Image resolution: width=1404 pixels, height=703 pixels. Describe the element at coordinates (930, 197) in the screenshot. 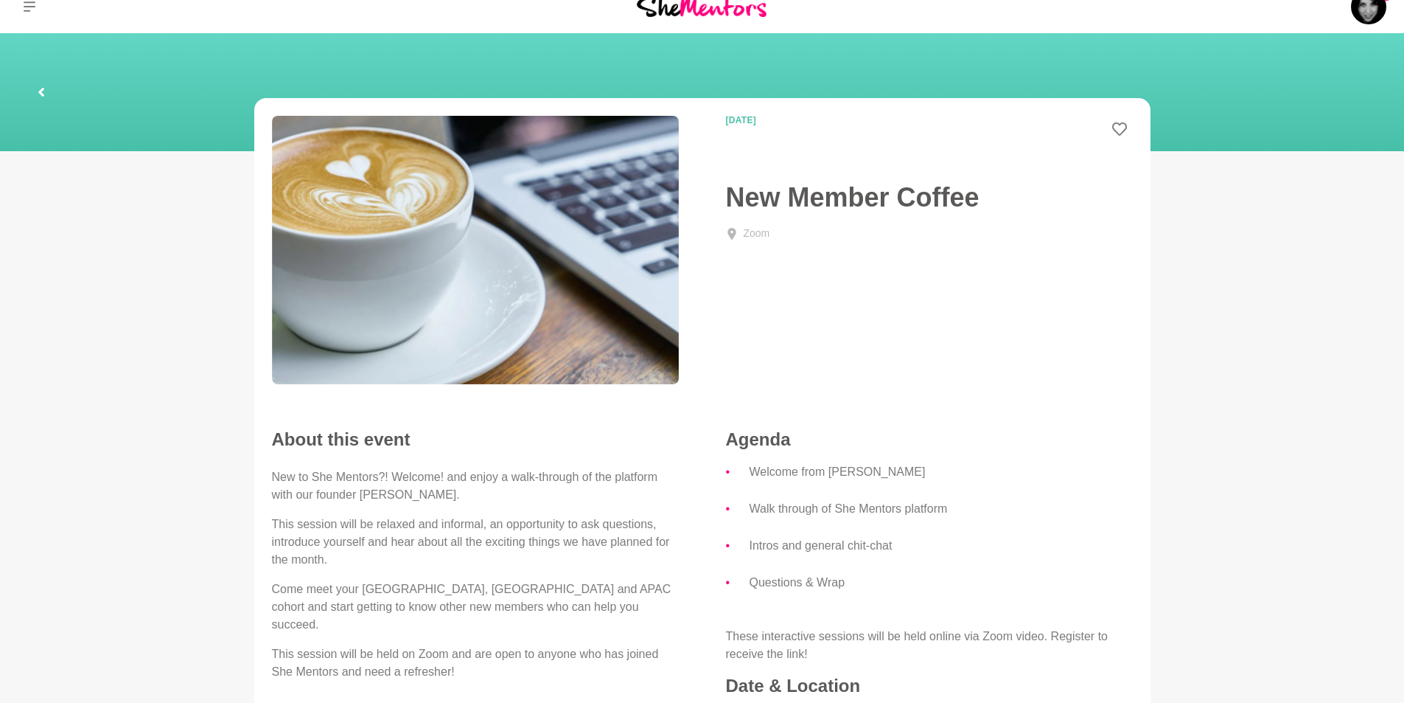

I see `h1: New Member Coffee` at that location.